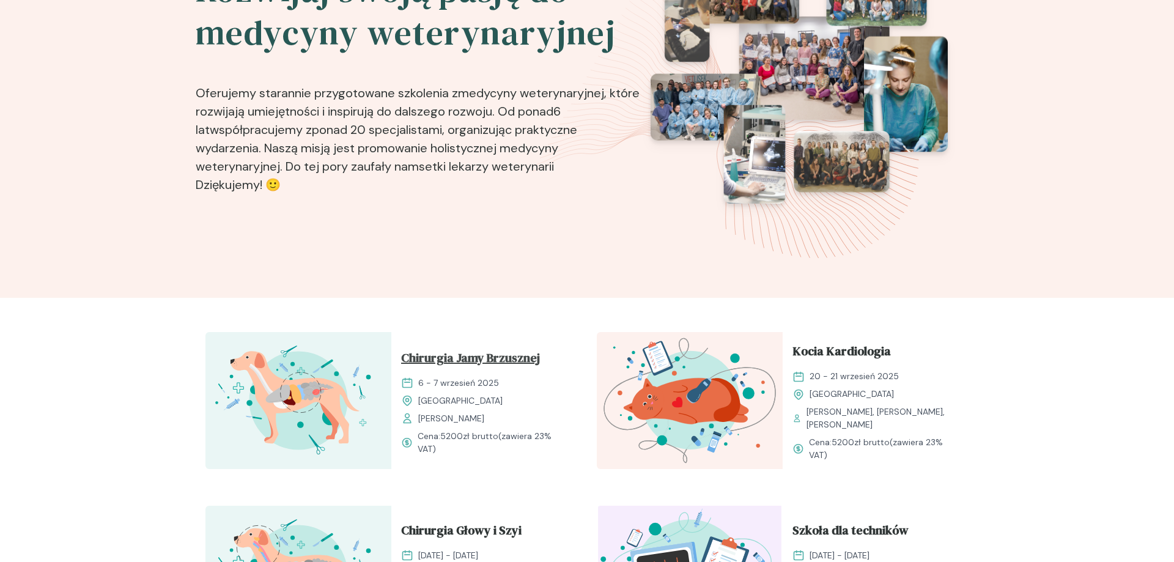 This screenshot has width=1174, height=562. What do you see at coordinates (854, 376) in the screenshot?
I see `span: 20 - 21 wrzesień 2025` at bounding box center [854, 376].